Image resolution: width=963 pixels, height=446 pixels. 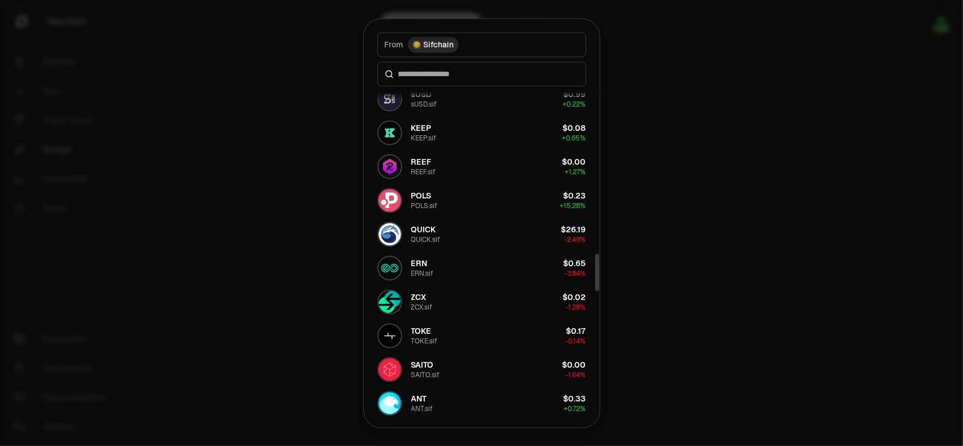 What do you see at coordinates (575, 399) in the screenshot?
I see `div: $0.33` at bounding box center [575, 399].